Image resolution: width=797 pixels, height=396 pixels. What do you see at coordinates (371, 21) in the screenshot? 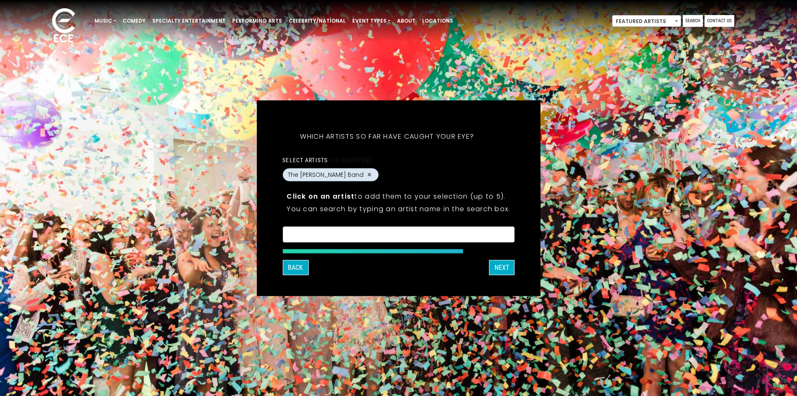
I see `a: Event Types` at bounding box center [371, 21].